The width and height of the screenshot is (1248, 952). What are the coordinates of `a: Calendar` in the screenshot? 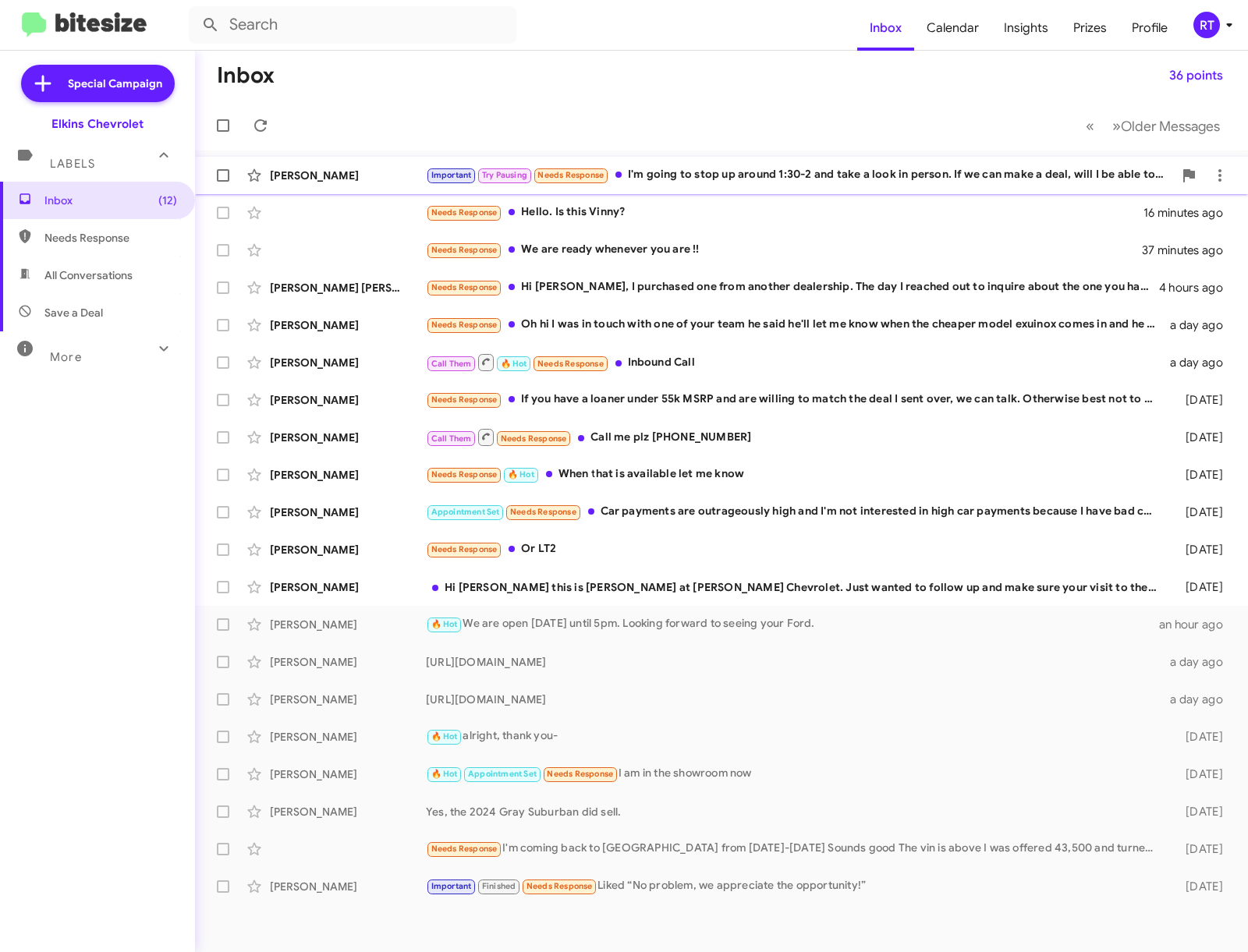 It's located at (952, 28).